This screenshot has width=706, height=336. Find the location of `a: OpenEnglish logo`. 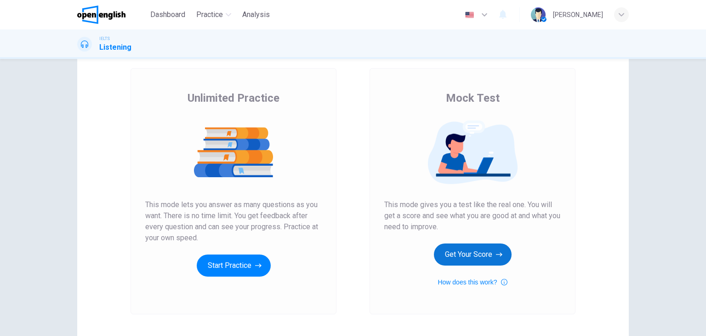

a: OpenEnglish logo is located at coordinates (112, 15).